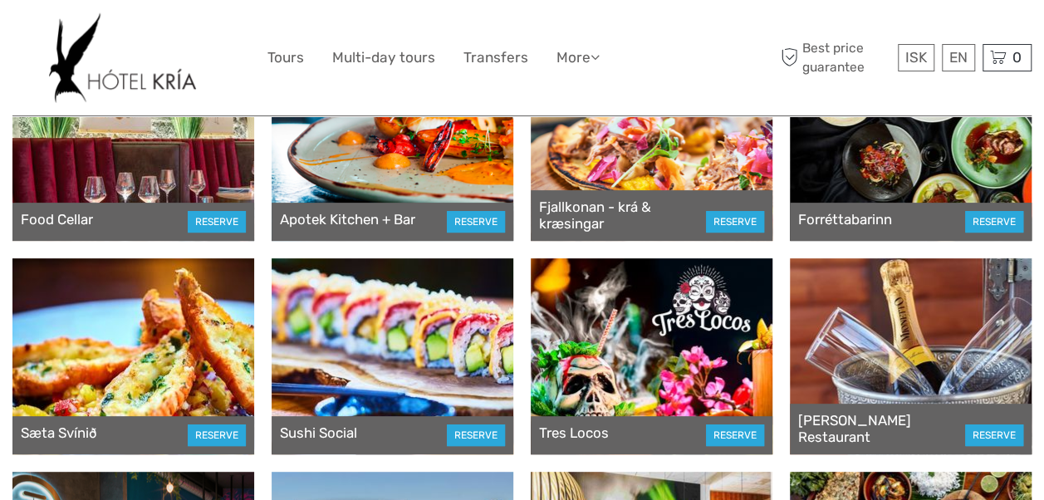 The width and height of the screenshot is (1044, 500). I want to click on img: 532-e91e591f-ac1d-45f7-9962-d0f146f45aa0_logo_big.jpg, so click(122, 57).